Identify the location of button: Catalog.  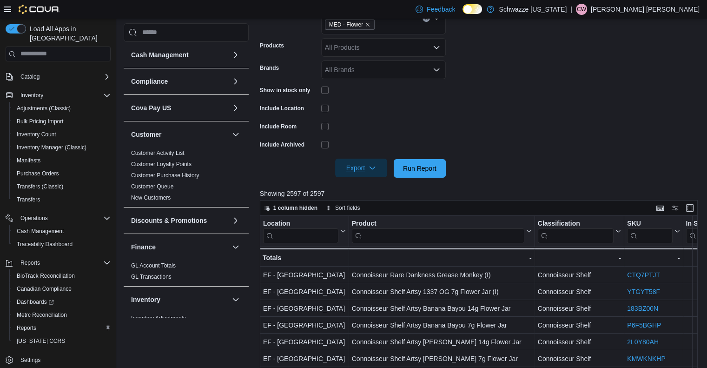
(30, 77).